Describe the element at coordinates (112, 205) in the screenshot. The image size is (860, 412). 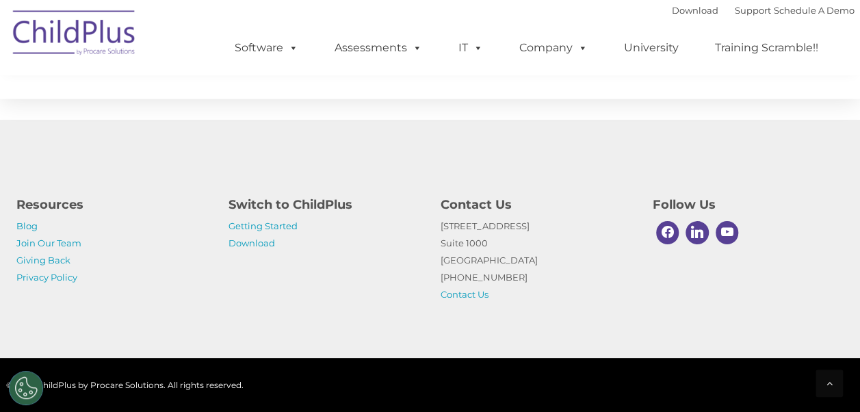
I see `h4: Resources` at that location.